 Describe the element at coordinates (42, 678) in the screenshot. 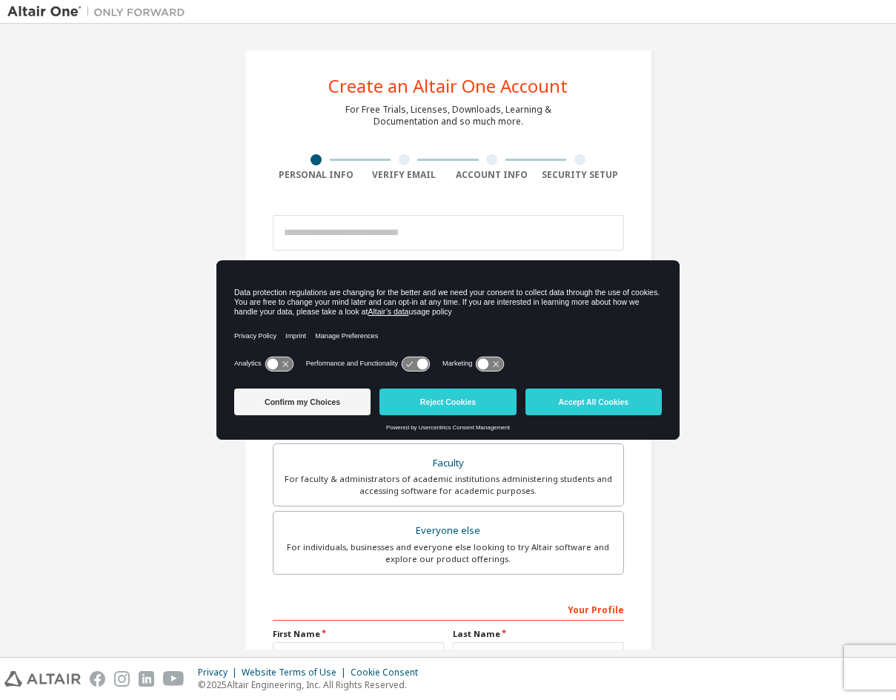

I see `img: altair_logo.svg` at that location.